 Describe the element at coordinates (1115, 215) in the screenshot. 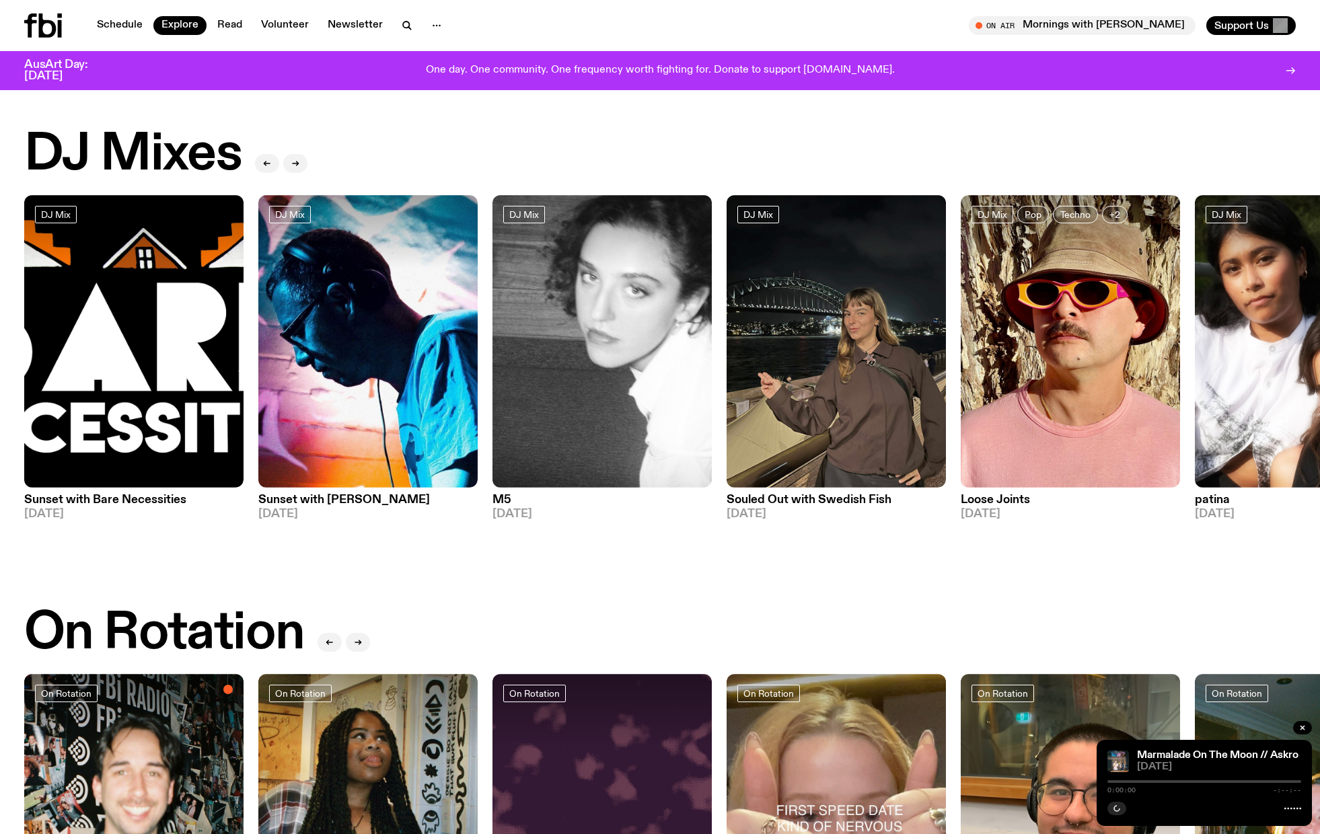

I see `button: +2` at that location.